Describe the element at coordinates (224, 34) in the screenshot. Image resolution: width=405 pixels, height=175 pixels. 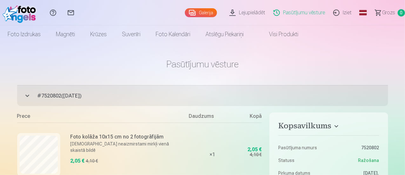
I see `a: Atslēgu piekariņi` at that location.